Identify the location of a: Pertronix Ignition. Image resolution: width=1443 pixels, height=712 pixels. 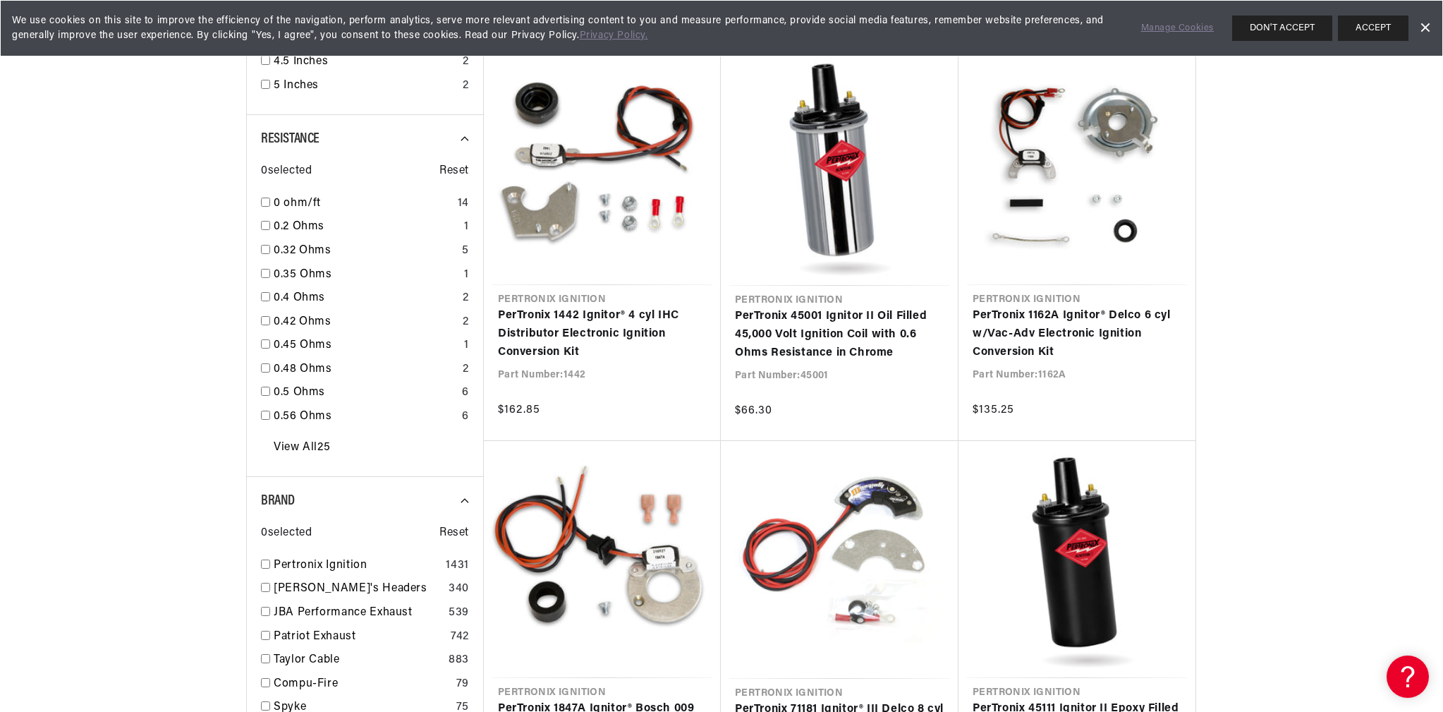
(357, 566).